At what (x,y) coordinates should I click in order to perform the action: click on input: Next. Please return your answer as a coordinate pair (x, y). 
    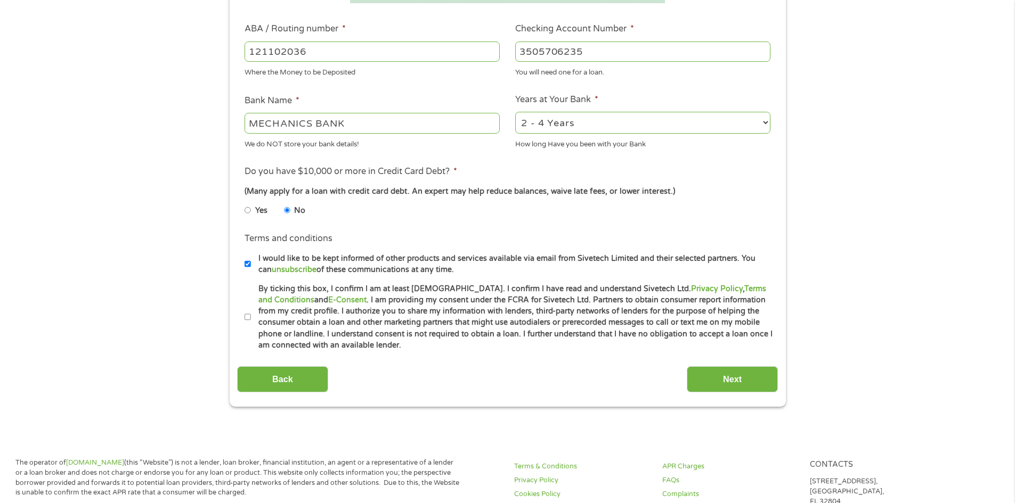
    Looking at the image, I should click on (732, 379).